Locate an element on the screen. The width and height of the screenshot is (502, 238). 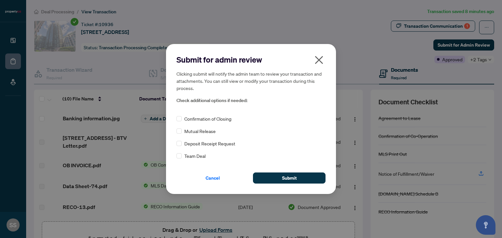
h2: Submit for admin review is located at coordinates (251, 60).